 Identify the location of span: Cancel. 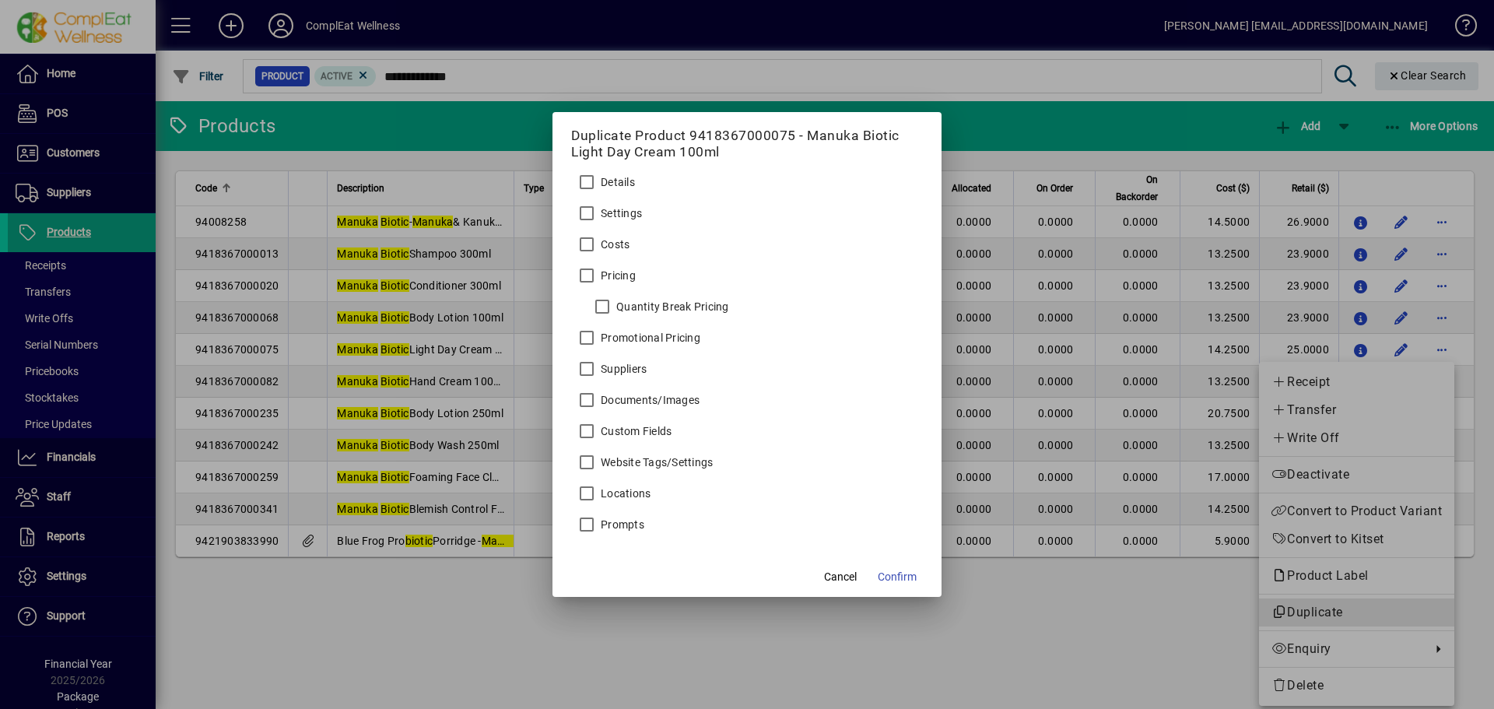
(841, 577).